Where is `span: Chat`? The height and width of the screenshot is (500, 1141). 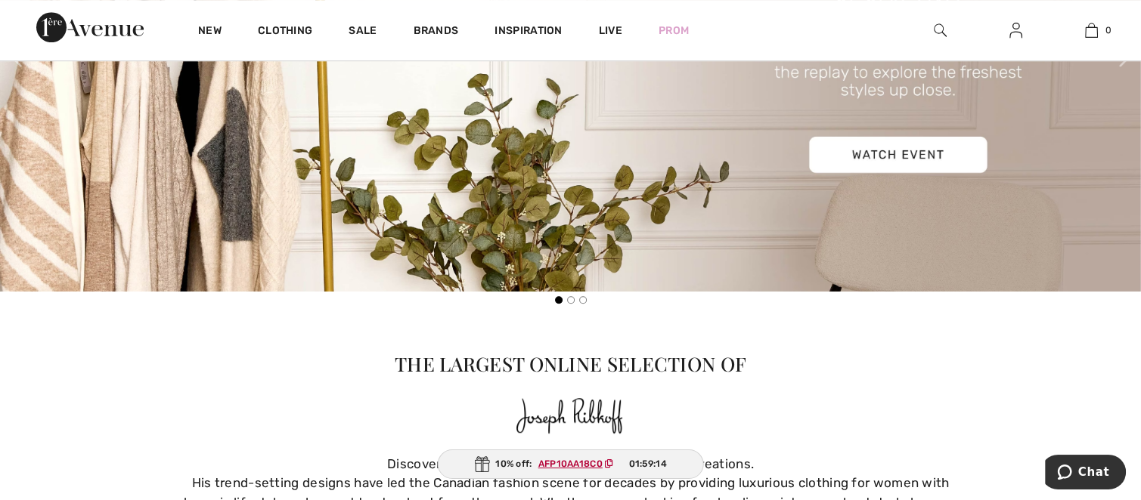
span: Chat is located at coordinates (48, 17).